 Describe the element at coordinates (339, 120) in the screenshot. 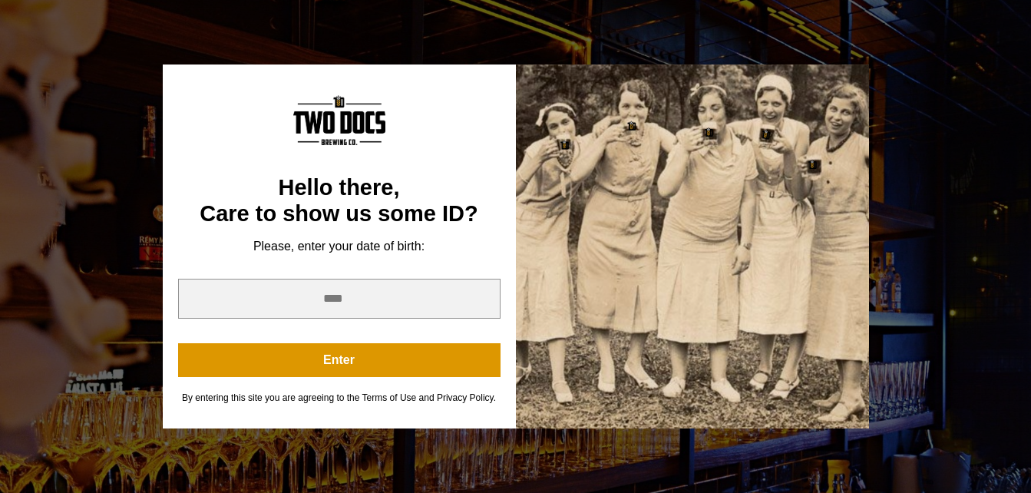

I see `img: Content Logo` at that location.